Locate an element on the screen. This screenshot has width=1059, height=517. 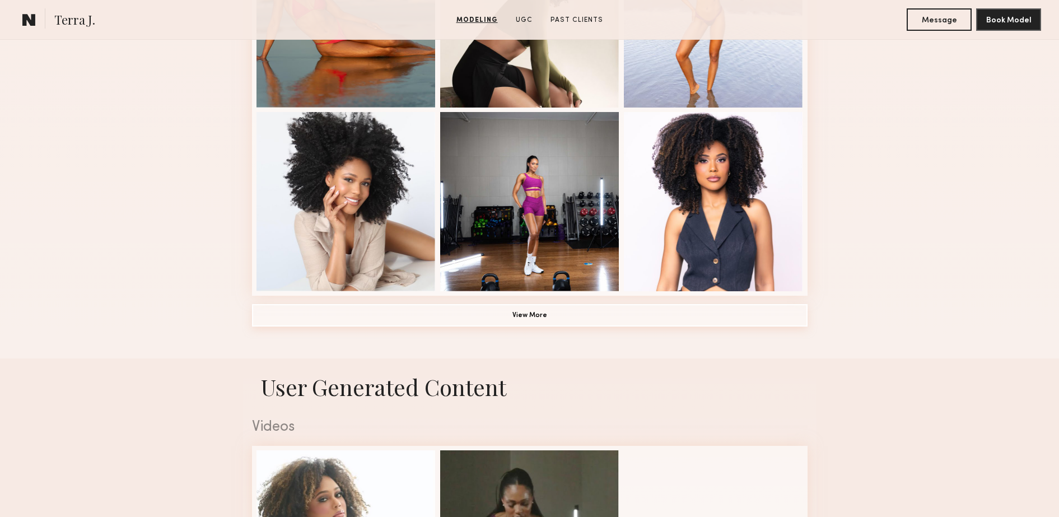
button: Book Model is located at coordinates (1009, 20).